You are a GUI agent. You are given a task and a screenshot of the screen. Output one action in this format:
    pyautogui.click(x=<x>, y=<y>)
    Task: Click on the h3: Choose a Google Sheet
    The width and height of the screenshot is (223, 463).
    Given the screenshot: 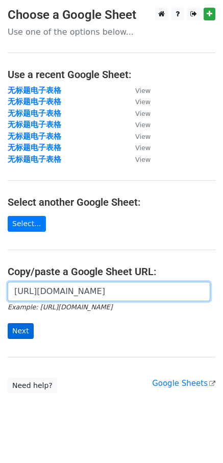 What is the action you would take?
    pyautogui.click(x=111, y=15)
    